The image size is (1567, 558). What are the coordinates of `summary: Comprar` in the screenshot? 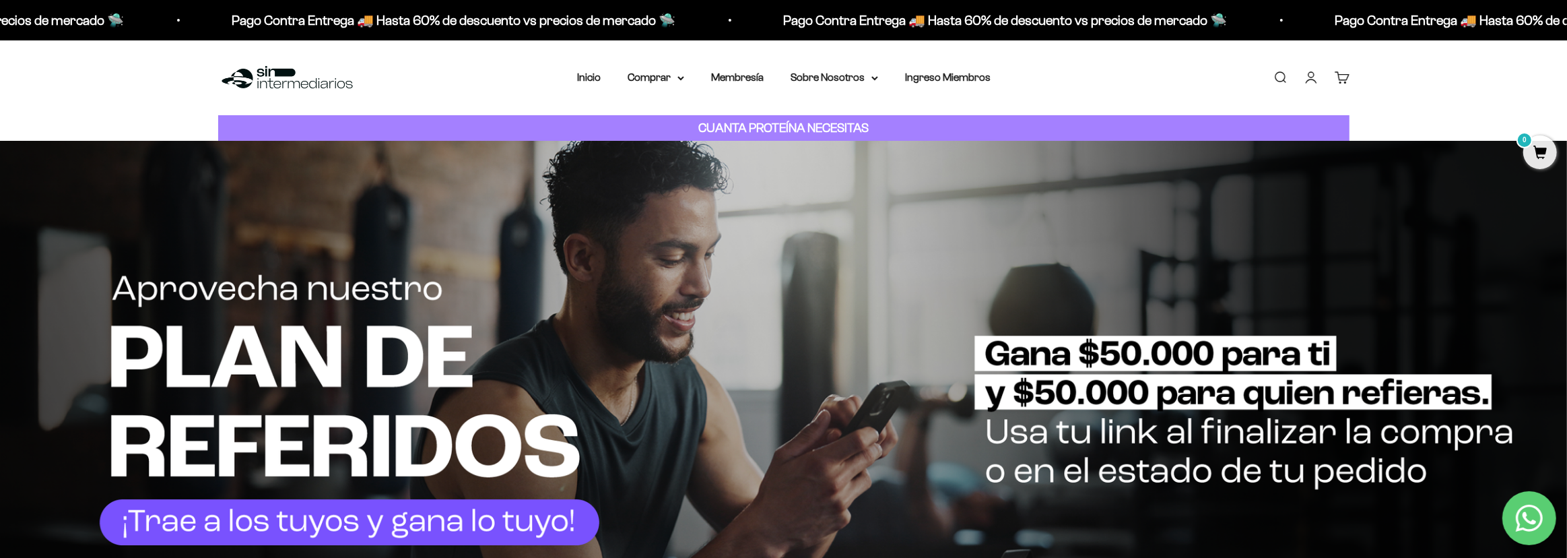 It's located at (656, 77).